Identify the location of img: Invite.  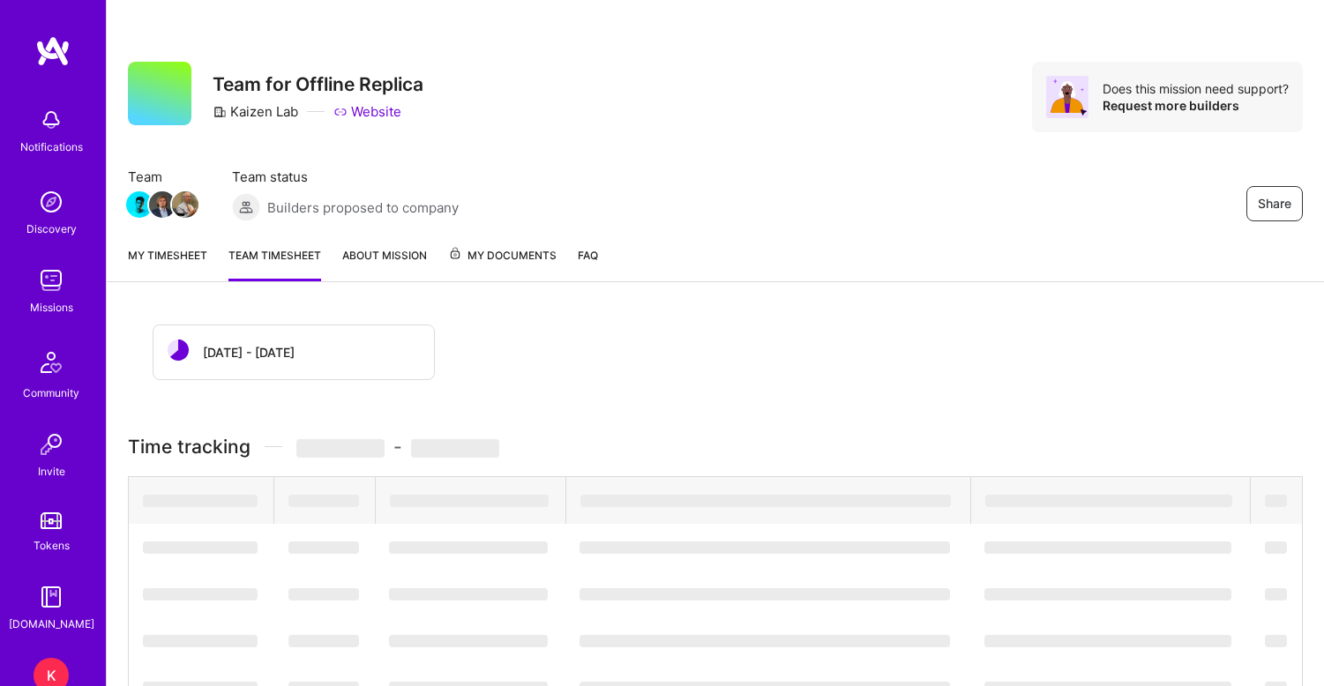
(51, 444).